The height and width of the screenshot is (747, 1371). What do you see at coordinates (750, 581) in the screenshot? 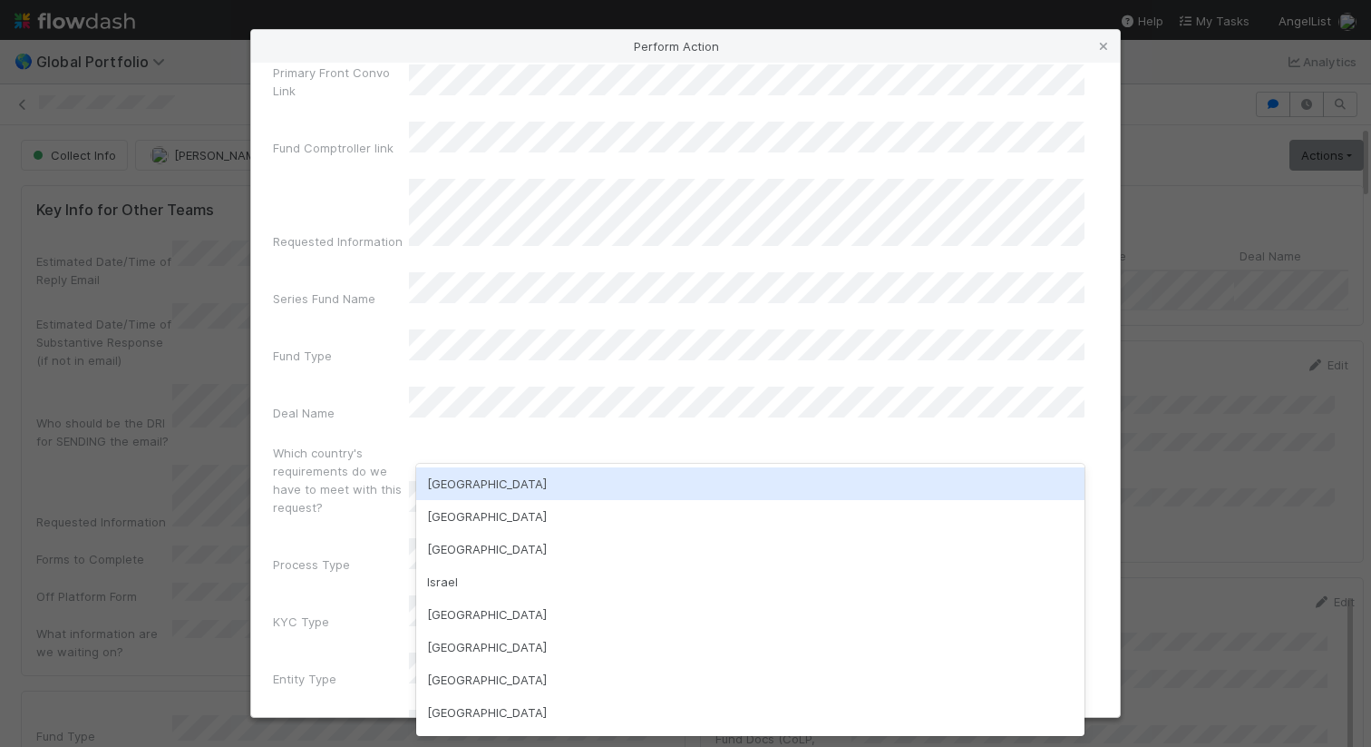
I see `div: Israel` at bounding box center [750, 581].